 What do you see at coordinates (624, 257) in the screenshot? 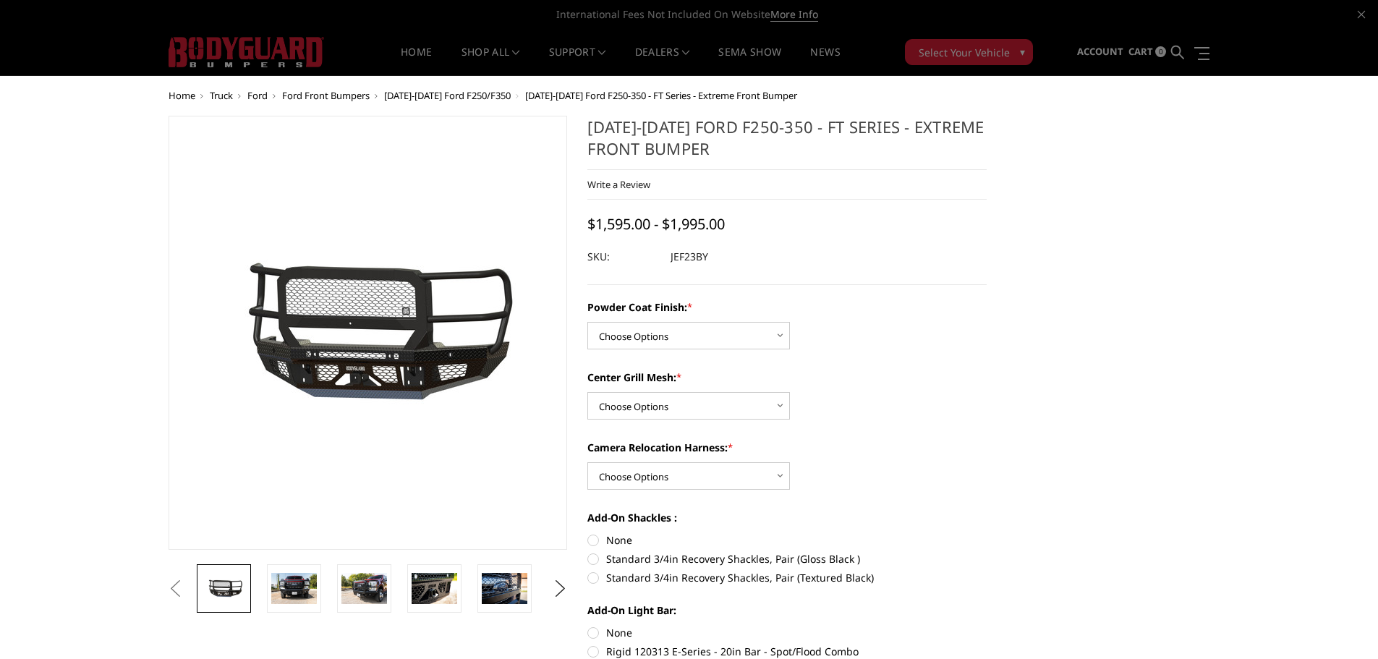
I see `dt: SKU:` at bounding box center [624, 257].